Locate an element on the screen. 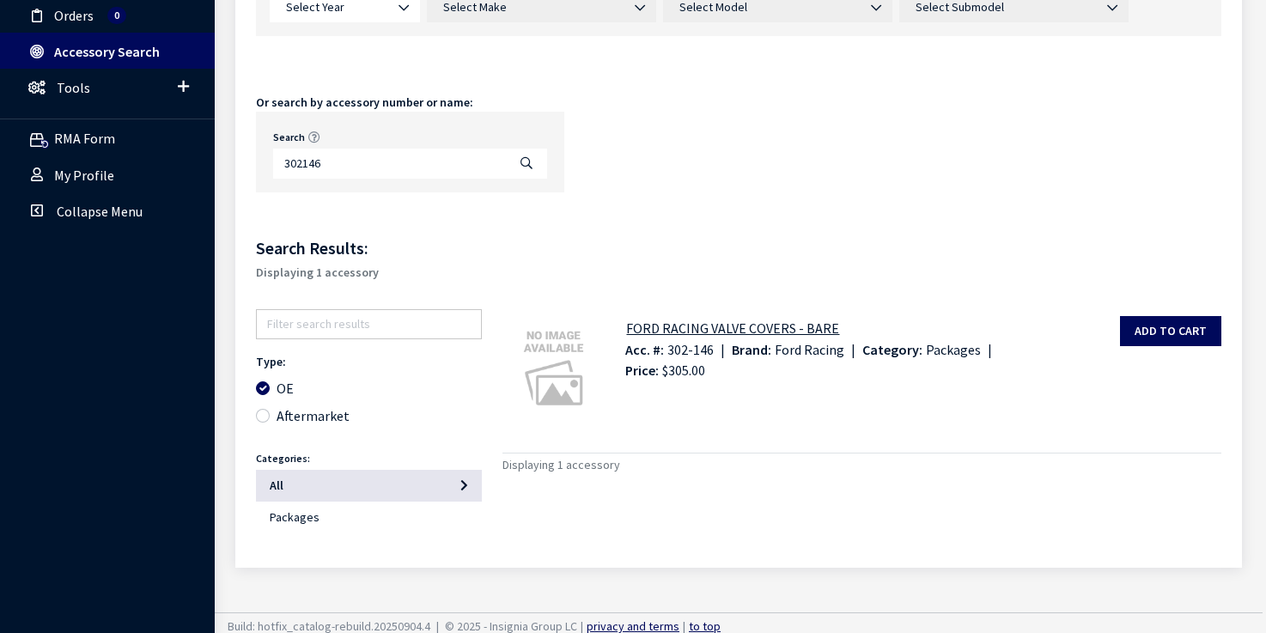 The image size is (1266, 633). input: Filter search results is located at coordinates (368, 324).